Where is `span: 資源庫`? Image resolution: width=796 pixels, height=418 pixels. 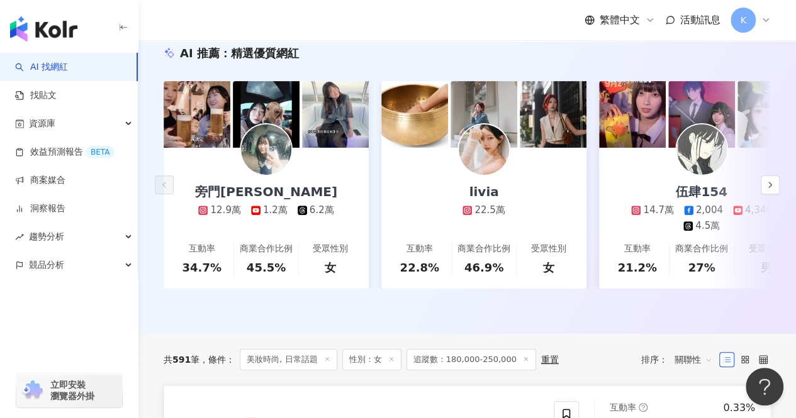 span: 資源庫 is located at coordinates (42, 123).